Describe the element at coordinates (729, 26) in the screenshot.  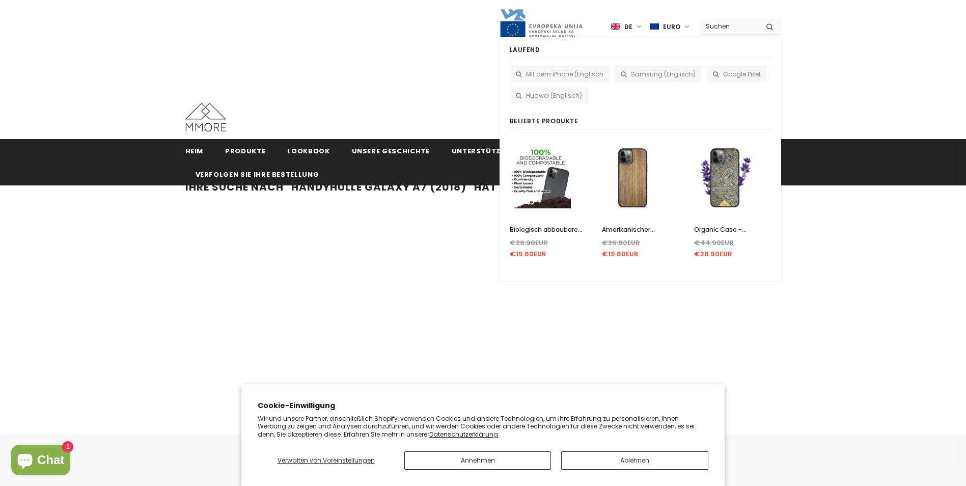
I see `input: Website durchsuchen` at that location.